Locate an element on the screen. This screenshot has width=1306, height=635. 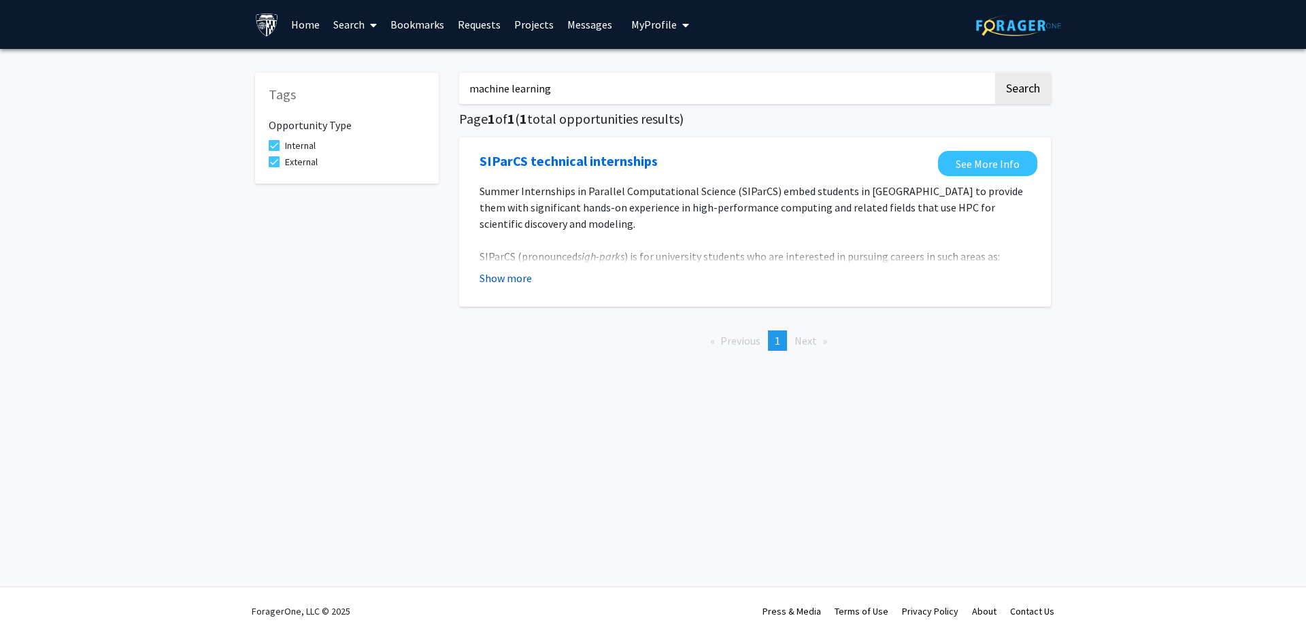
span: Internal is located at coordinates (300, 146).